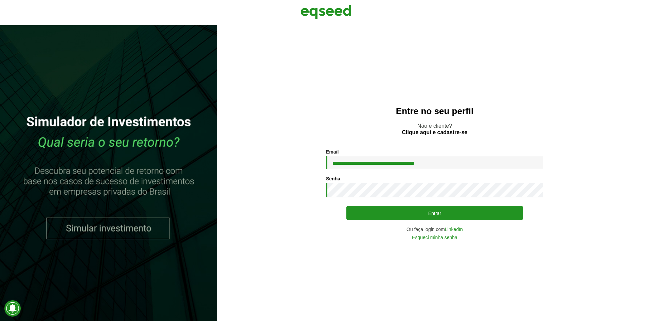  I want to click on a: Esqueci minha senha, so click(435, 237).